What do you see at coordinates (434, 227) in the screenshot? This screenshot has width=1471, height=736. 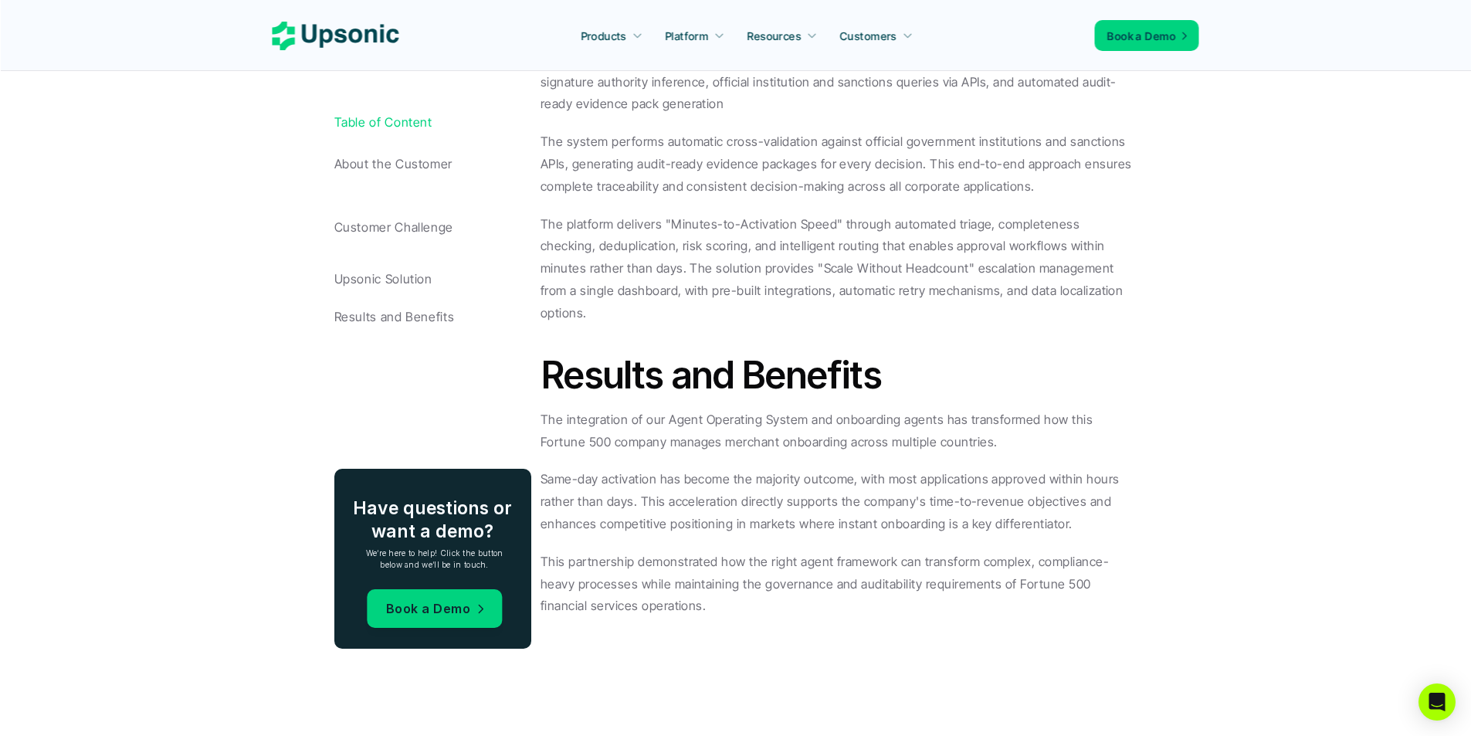 I see `p: Customer Challenge` at bounding box center [434, 227].